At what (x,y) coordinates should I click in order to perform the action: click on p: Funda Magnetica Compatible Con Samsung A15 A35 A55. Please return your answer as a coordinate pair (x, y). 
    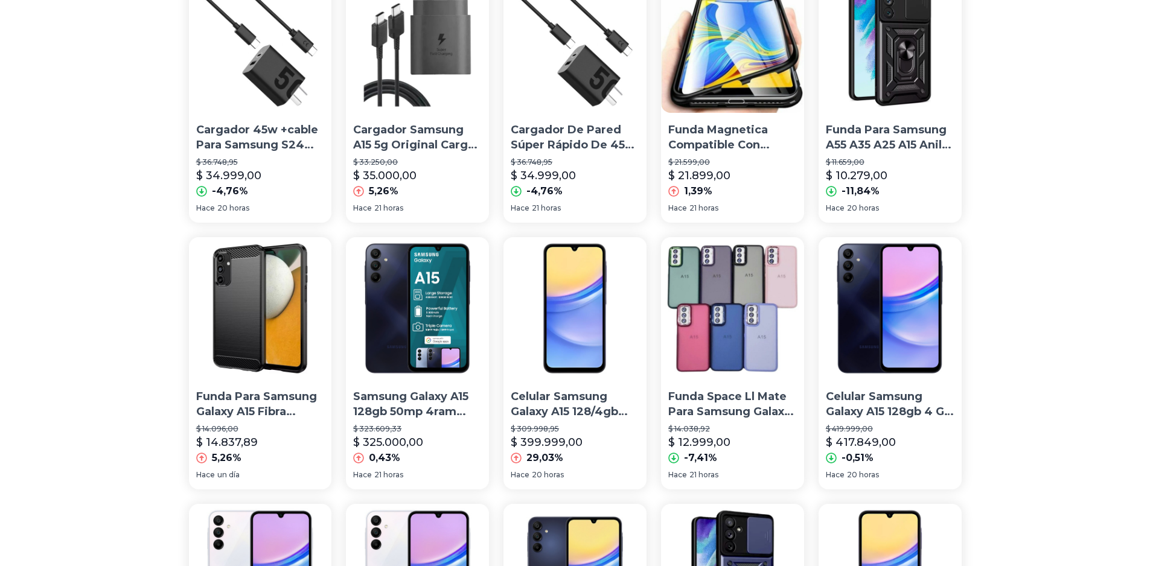
    Looking at the image, I should click on (732, 138).